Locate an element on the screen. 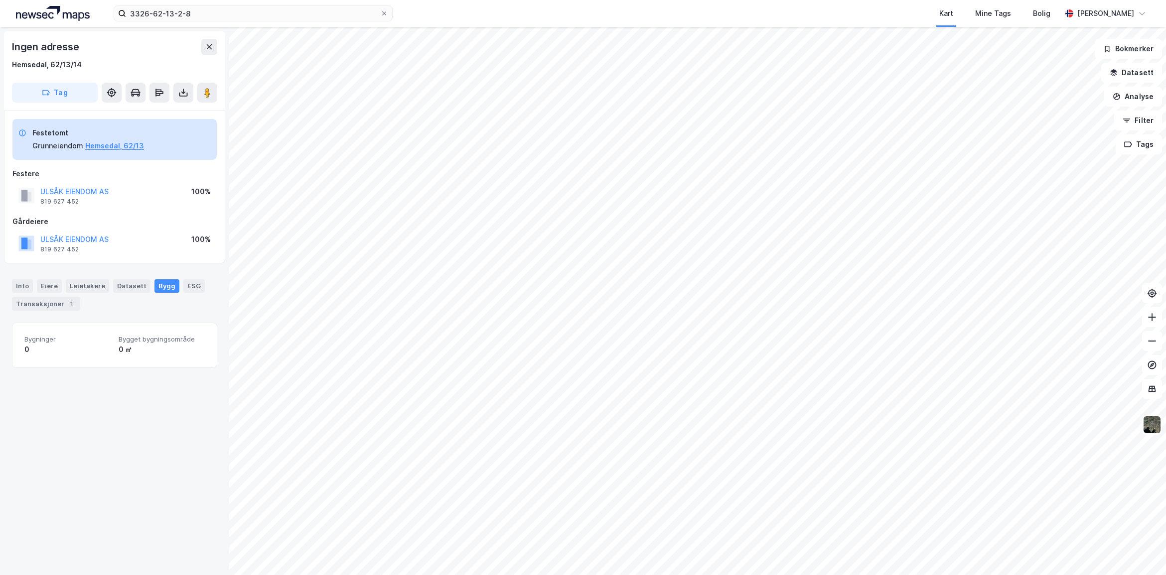 The height and width of the screenshot is (575, 1166). div: Kart is located at coordinates (946, 13).